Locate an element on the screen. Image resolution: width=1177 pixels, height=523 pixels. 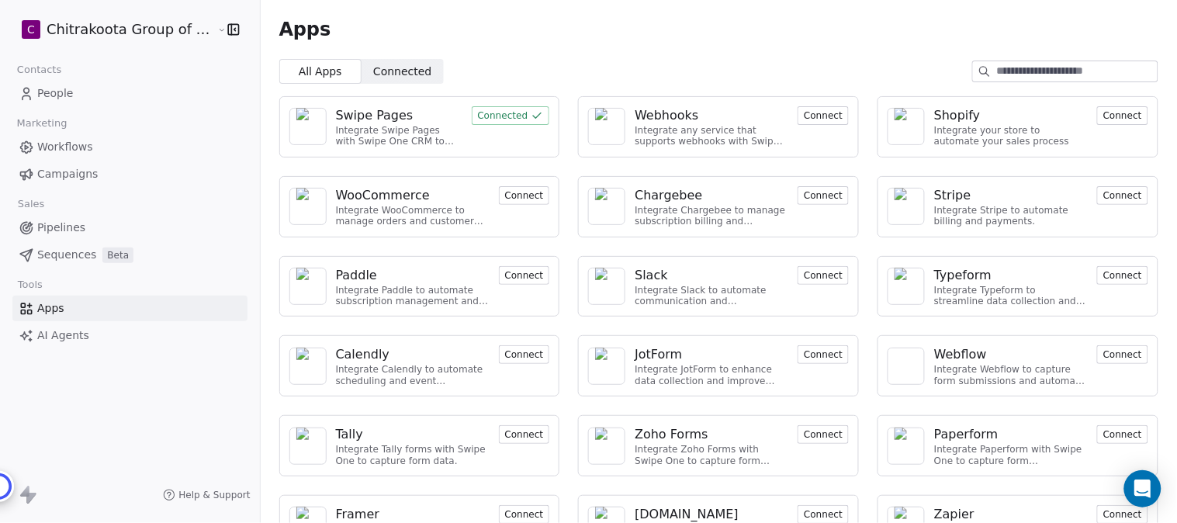
a: SequencesBeta is located at coordinates (130, 255).